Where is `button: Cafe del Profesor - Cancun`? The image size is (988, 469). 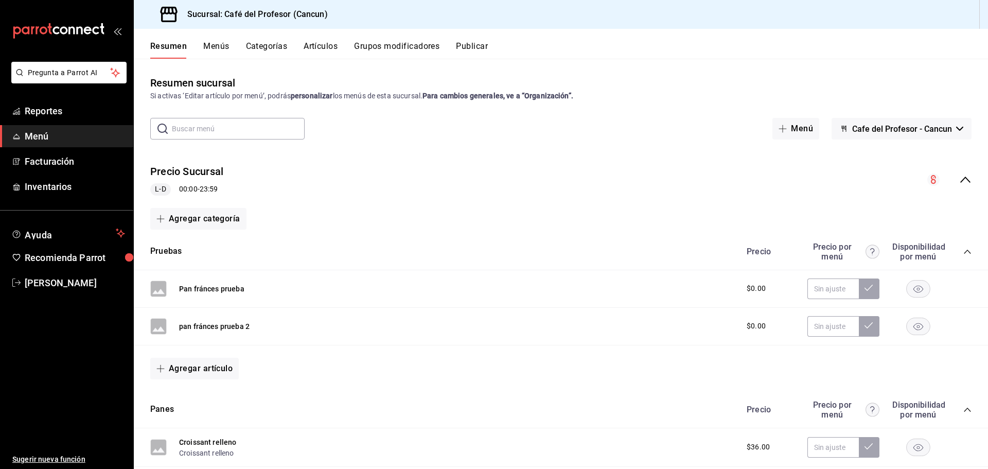
button: Cafe del Profesor - Cancun is located at coordinates (901, 129).